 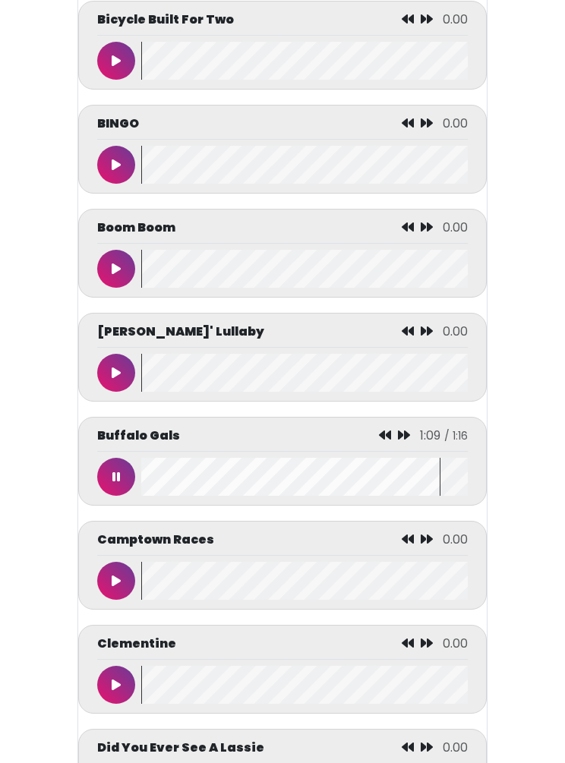 I want to click on span: 1:09, so click(x=429, y=435).